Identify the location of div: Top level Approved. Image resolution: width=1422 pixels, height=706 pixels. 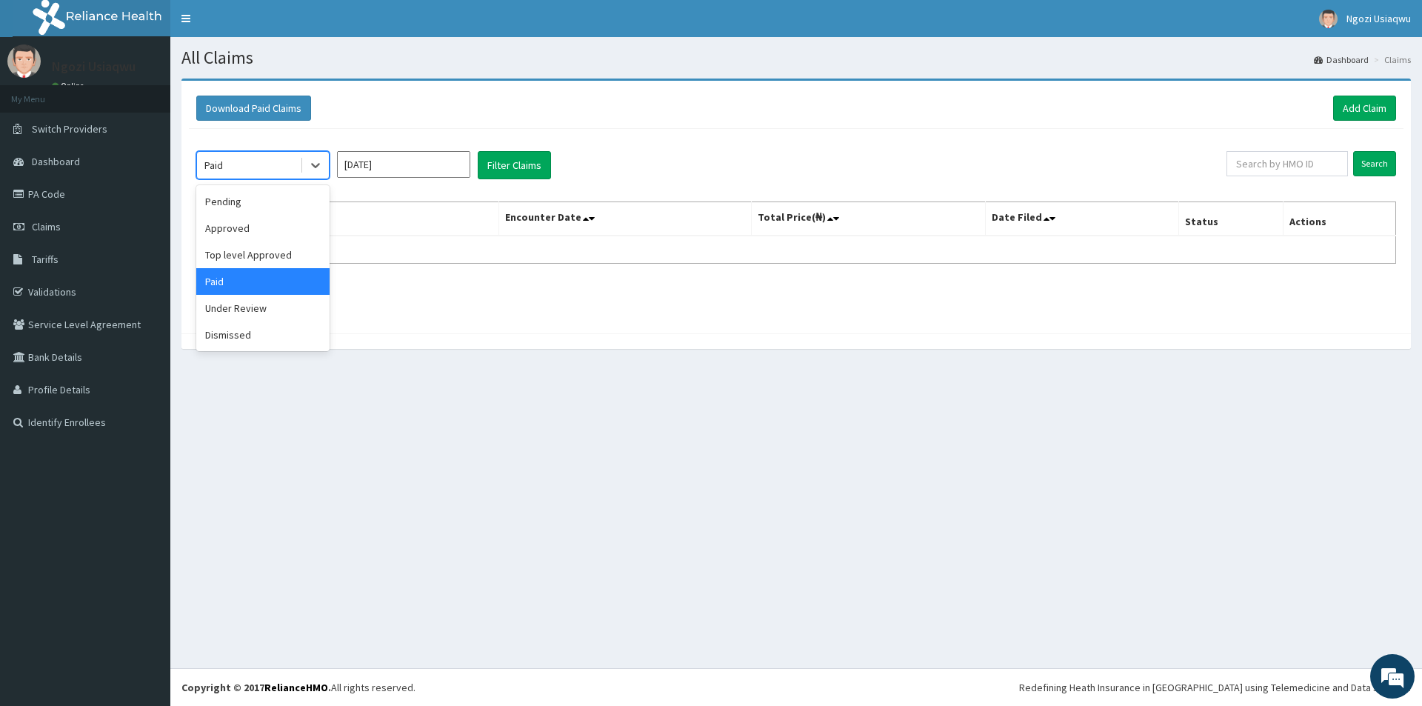
(263, 255).